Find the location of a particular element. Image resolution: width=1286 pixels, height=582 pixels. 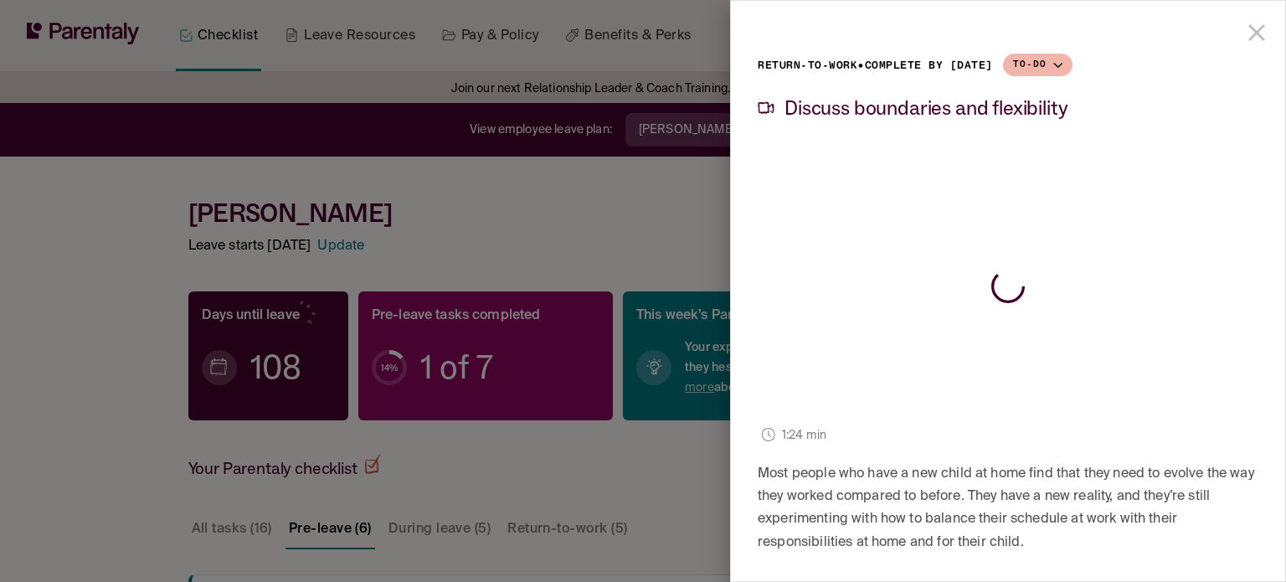

h2: Discuss boundaries and flexibility is located at coordinates (926, 107).